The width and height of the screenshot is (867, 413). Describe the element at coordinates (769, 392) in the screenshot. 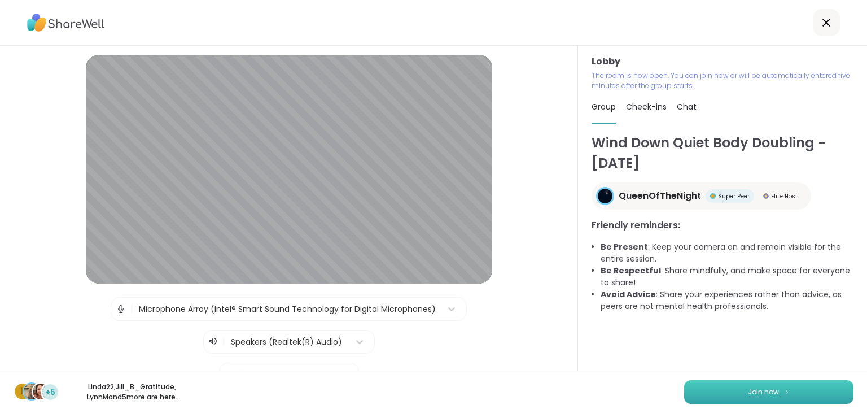

I see `button: Join now` at that location.